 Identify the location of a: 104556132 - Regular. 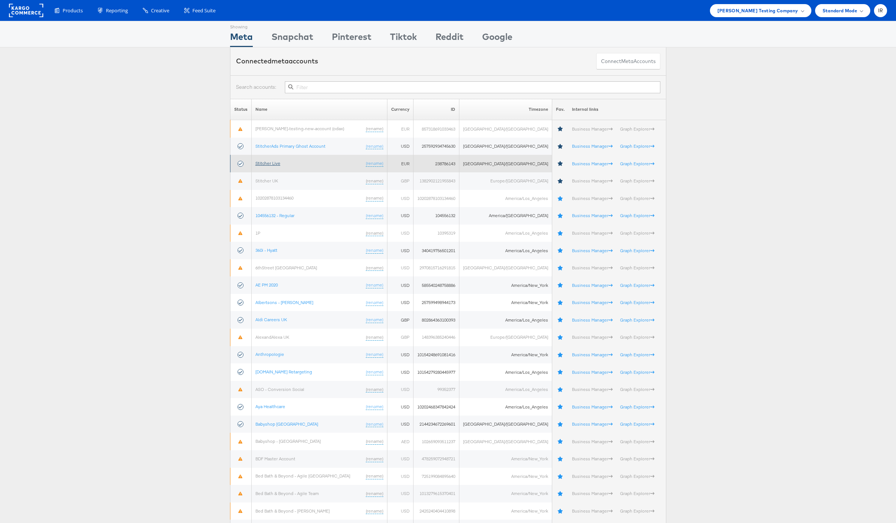
(275, 215).